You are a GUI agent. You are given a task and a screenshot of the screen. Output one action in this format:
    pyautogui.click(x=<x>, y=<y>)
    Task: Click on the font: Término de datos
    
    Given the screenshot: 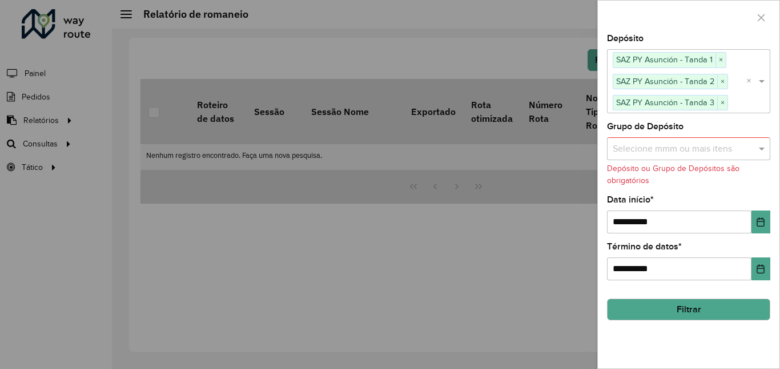 What is the action you would take?
    pyautogui.click(x=643, y=246)
    